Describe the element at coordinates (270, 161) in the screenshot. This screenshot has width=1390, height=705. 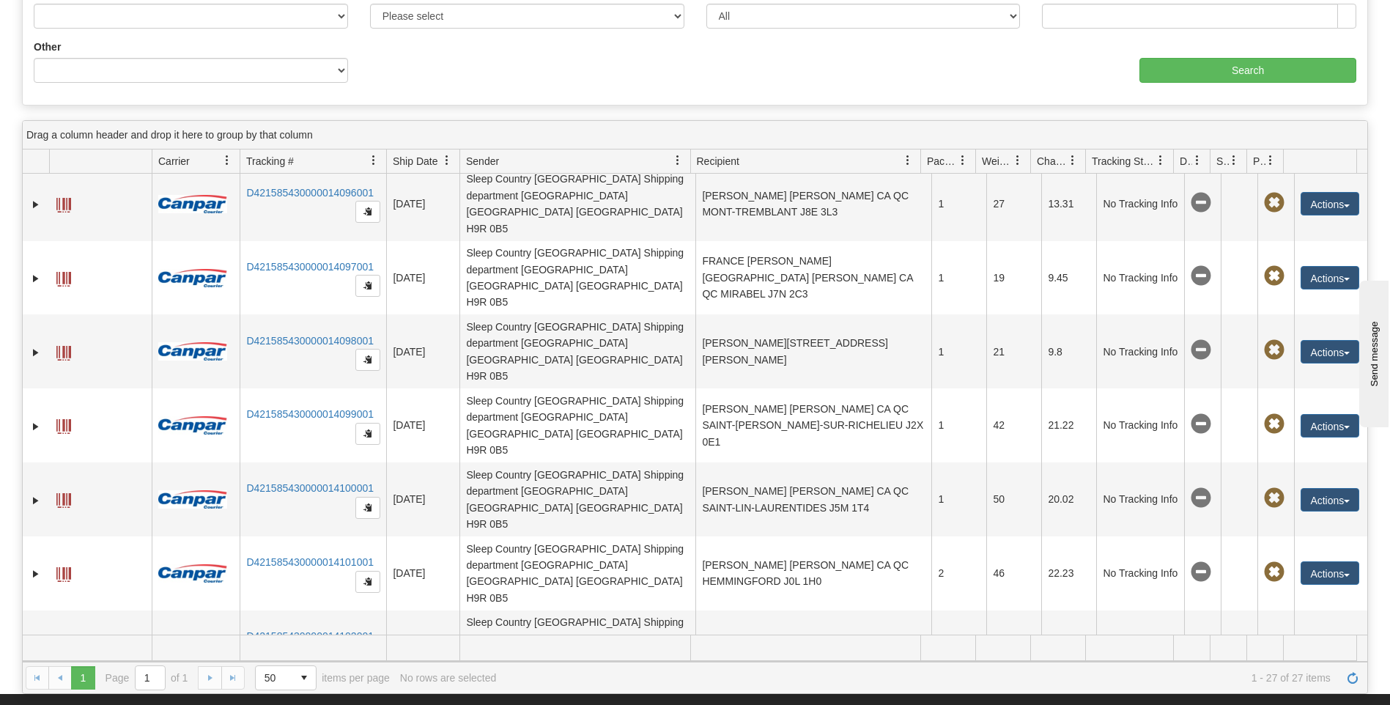
I see `span: Tracking #` at that location.